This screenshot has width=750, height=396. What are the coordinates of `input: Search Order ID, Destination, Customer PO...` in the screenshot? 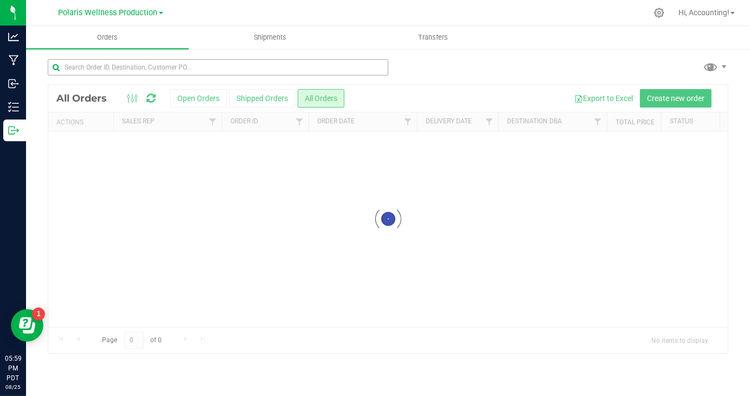 It's located at (218, 67).